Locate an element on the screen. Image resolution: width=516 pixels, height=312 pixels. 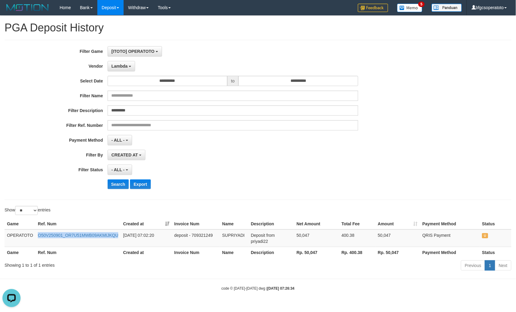
td: Deposit from priyadi22 is located at coordinates (271, 238).